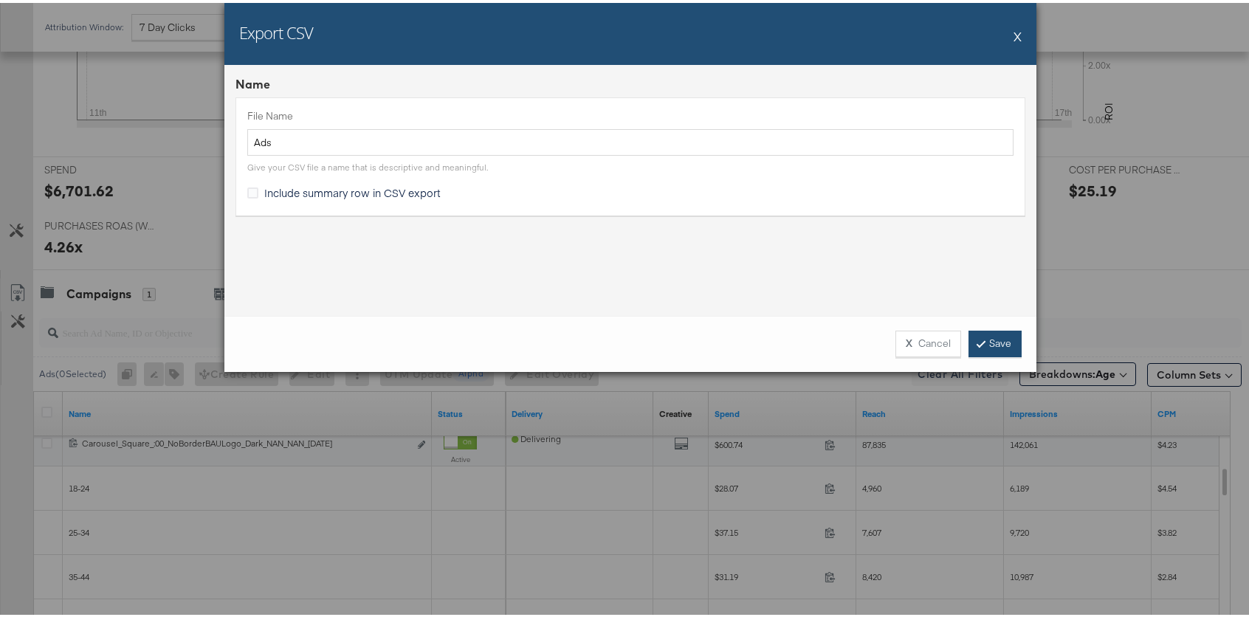 Image resolution: width=1249 pixels, height=617 pixels. Describe the element at coordinates (630, 81) in the screenshot. I see `div: Name` at that location.